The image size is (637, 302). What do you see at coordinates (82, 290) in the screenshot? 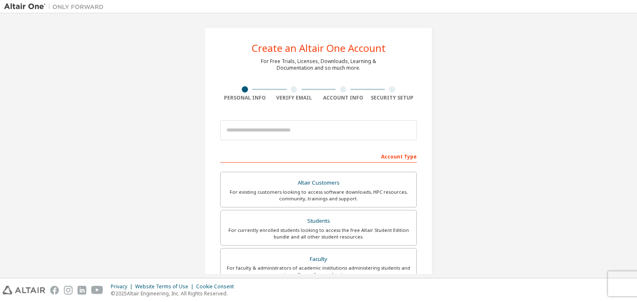
I see `img: linkedin.svg` at bounding box center [82, 290].